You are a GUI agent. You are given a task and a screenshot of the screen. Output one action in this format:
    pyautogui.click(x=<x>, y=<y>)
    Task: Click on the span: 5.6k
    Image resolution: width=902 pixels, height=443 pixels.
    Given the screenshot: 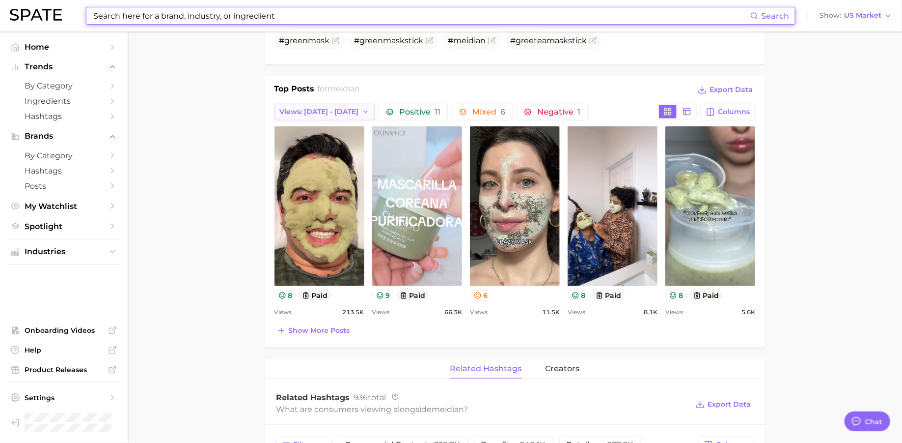 What is the action you would take?
    pyautogui.click(x=749, y=312)
    